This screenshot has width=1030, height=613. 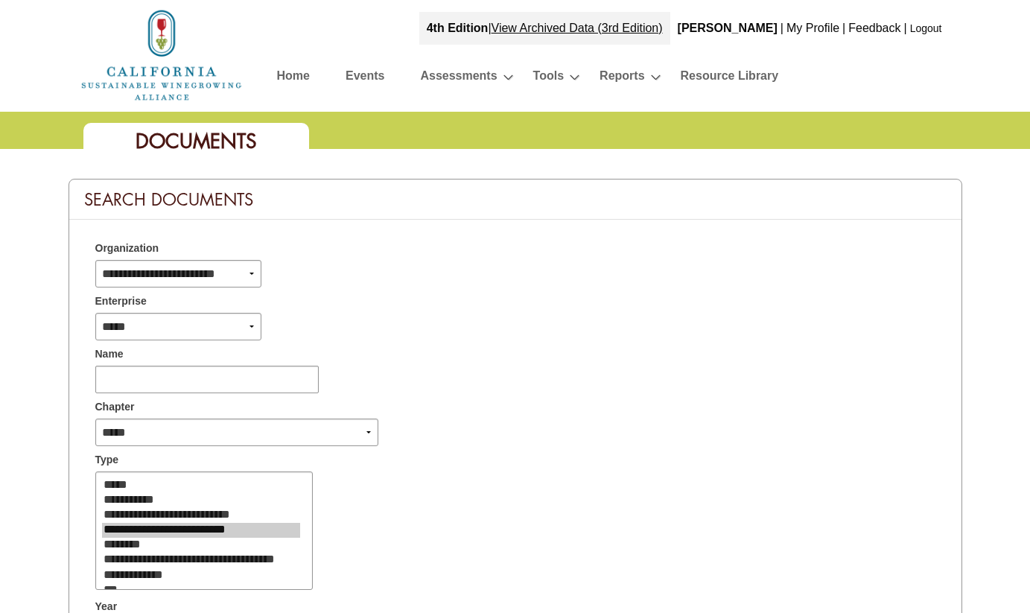 What do you see at coordinates (127, 248) in the screenshot?
I see `span: Organization` at bounding box center [127, 248].